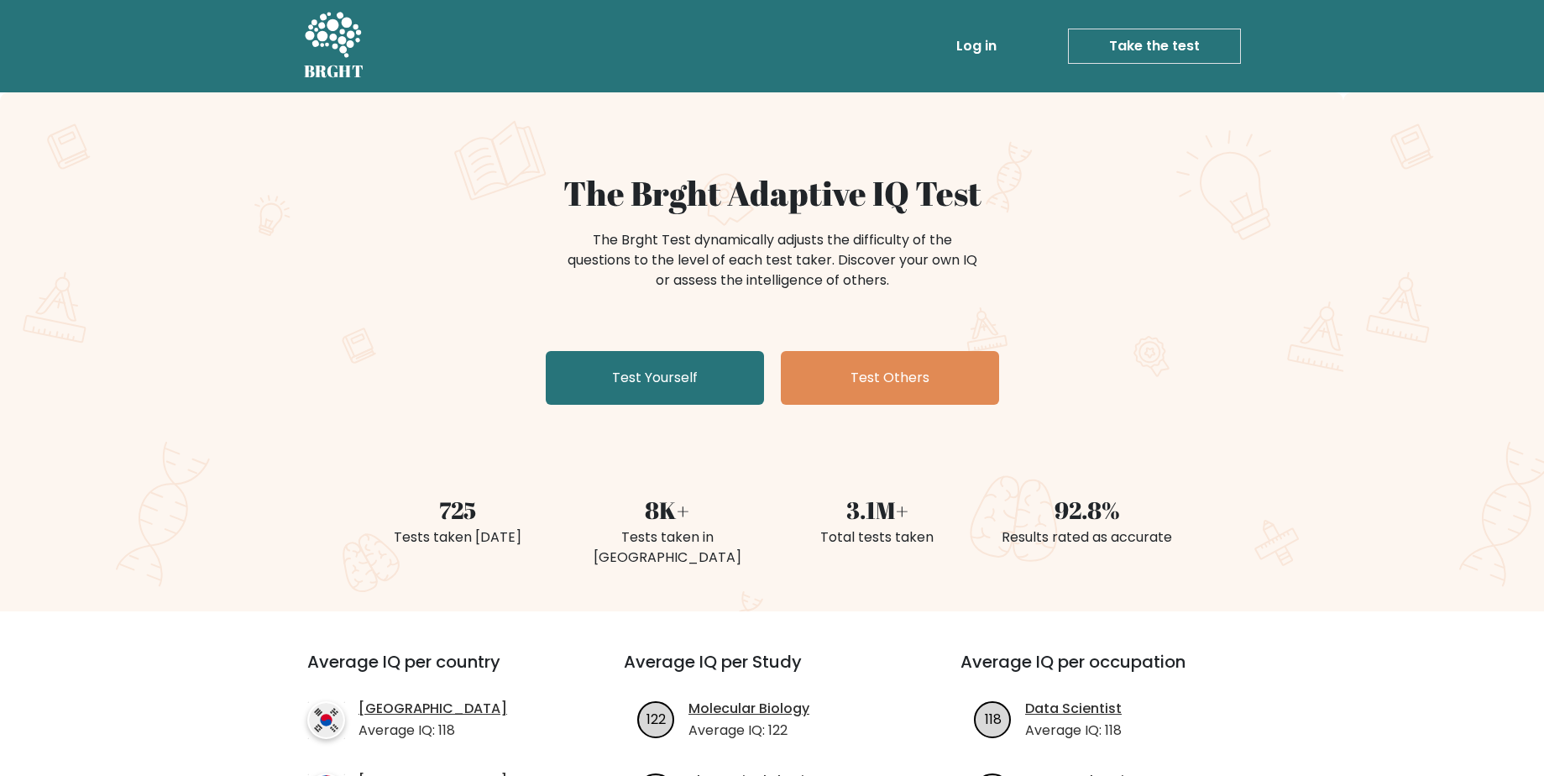  Describe the element at coordinates (772, 193) in the screenshot. I see `h1: The Brght Adaptive IQ Test` at that location.